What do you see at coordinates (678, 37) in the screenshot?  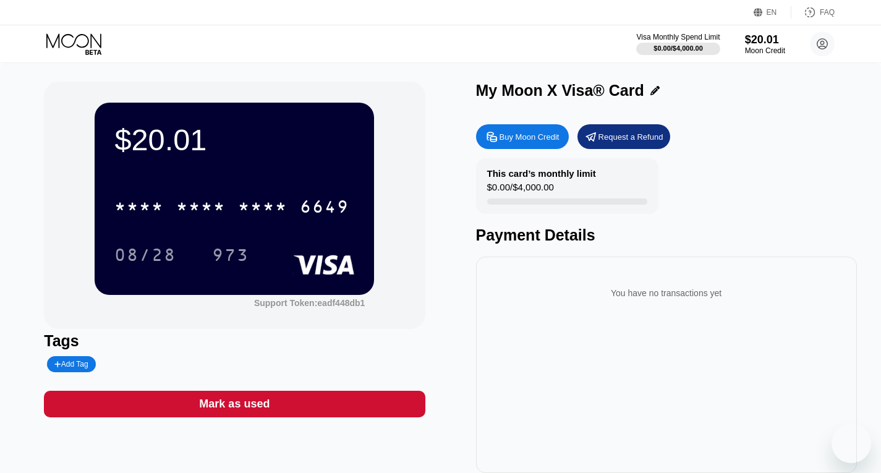 I see `div: Visa Monthly Spend Limit` at bounding box center [678, 37].